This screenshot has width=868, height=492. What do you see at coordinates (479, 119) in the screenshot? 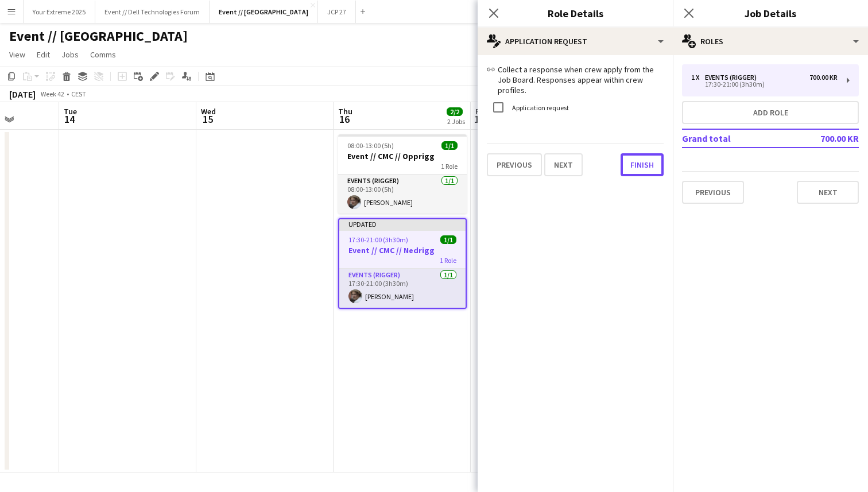
I see `span: 17` at bounding box center [479, 119].